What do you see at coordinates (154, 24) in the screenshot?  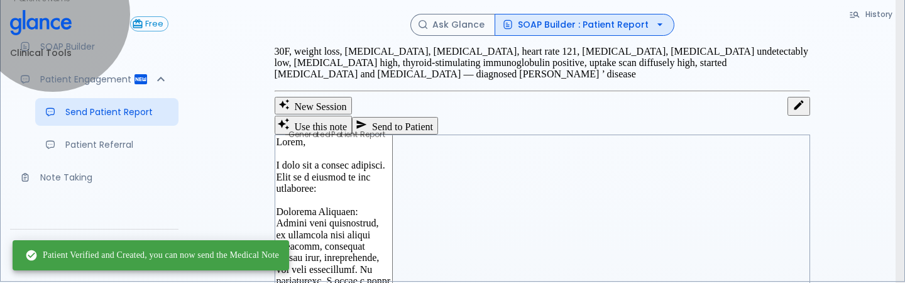 I see `a: Click to view or change your subscription` at bounding box center [154, 24].